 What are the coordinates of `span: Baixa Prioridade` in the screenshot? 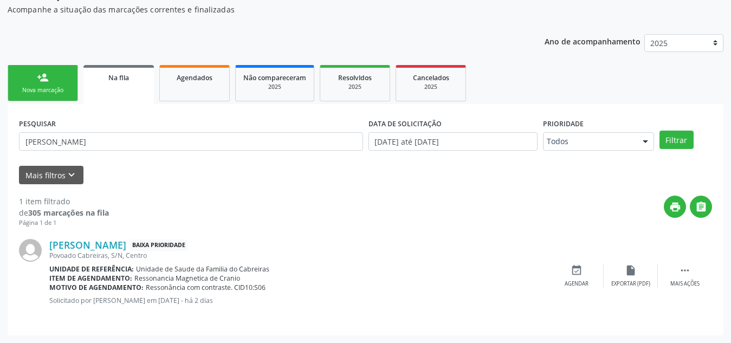 It's located at (159, 245).